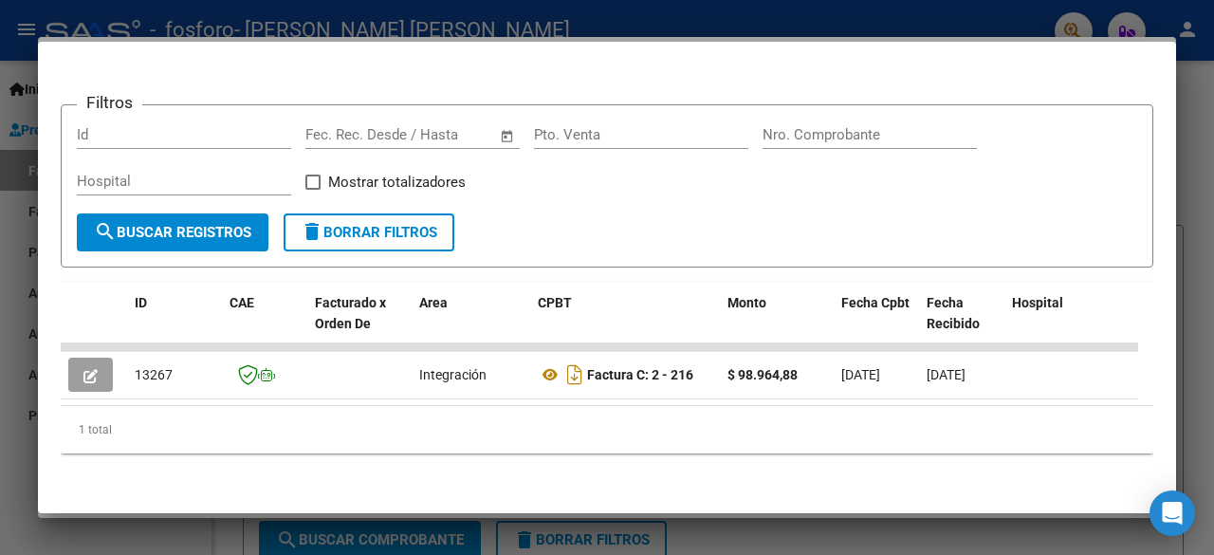  What do you see at coordinates (962, 324) in the screenshot?
I see `datatable-header-cell: Fecha Recibido` at bounding box center [962, 324].